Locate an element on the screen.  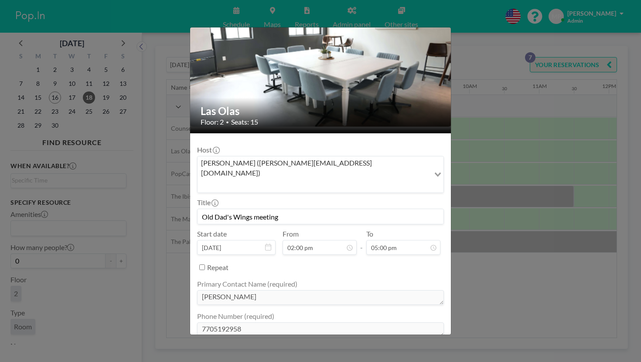
label: Primary Contact Name (required) is located at coordinates (247, 284).